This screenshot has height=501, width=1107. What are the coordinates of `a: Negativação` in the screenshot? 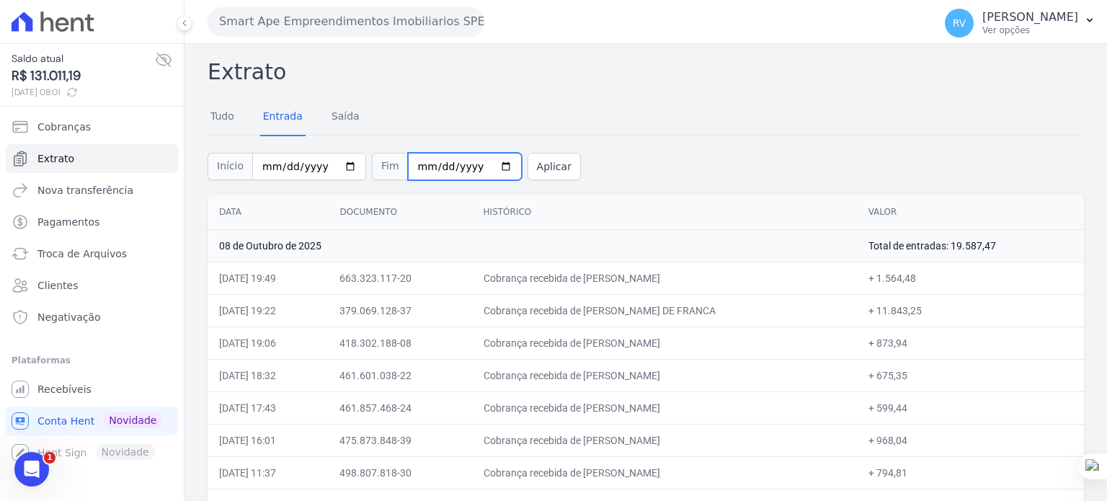 It's located at (92, 317).